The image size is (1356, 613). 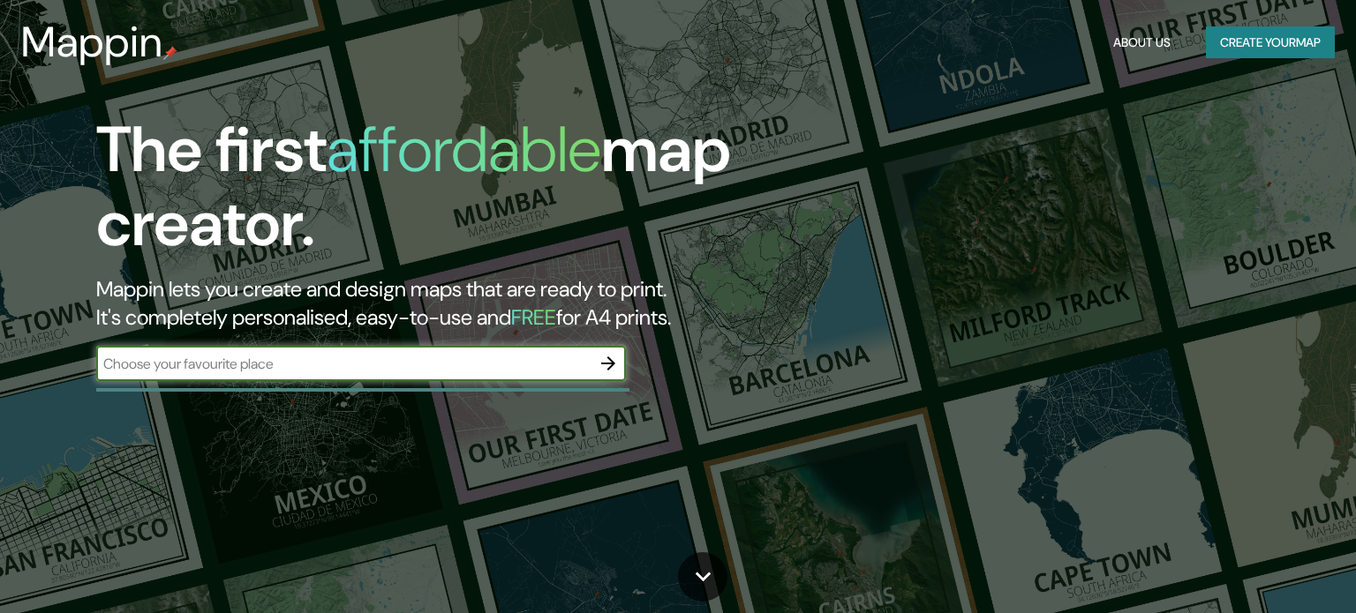 I want to click on h1: The first map creator., so click(x=435, y=194).